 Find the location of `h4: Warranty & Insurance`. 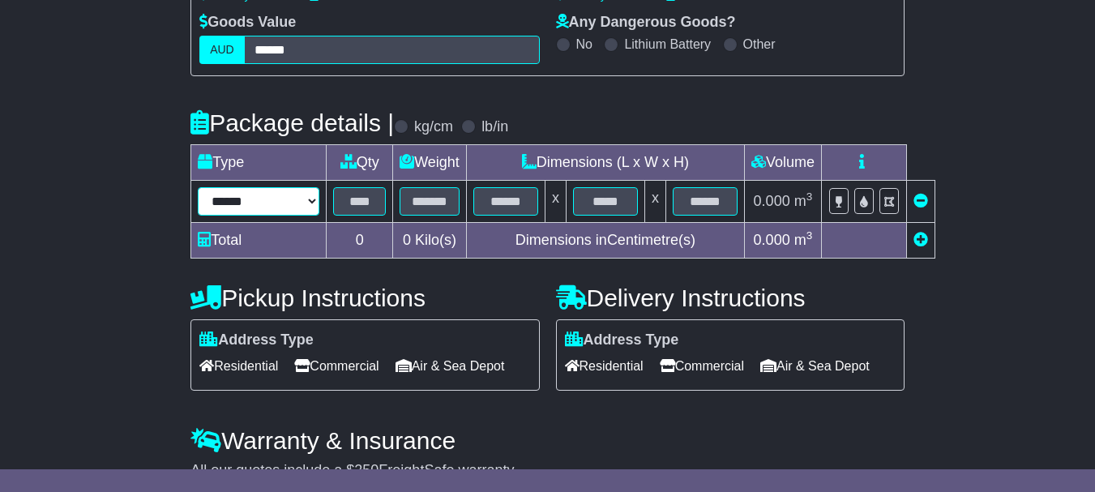

h4: Warranty & Insurance is located at coordinates (547, 440).